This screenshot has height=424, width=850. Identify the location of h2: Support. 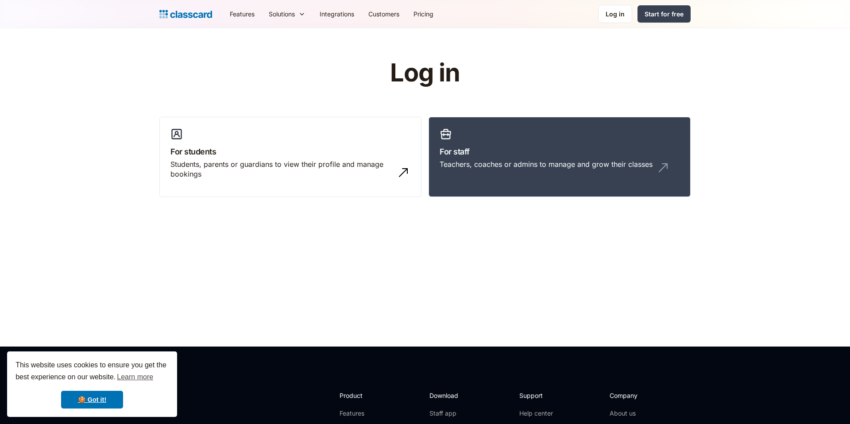
(537, 395).